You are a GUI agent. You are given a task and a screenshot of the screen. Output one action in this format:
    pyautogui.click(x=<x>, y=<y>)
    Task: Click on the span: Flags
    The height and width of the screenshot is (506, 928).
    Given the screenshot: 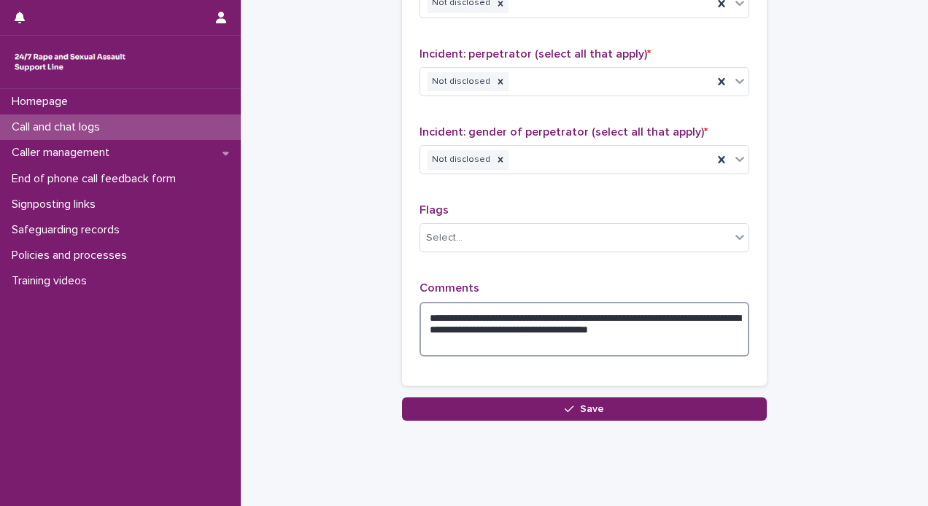 What is the action you would take?
    pyautogui.click(x=434, y=210)
    